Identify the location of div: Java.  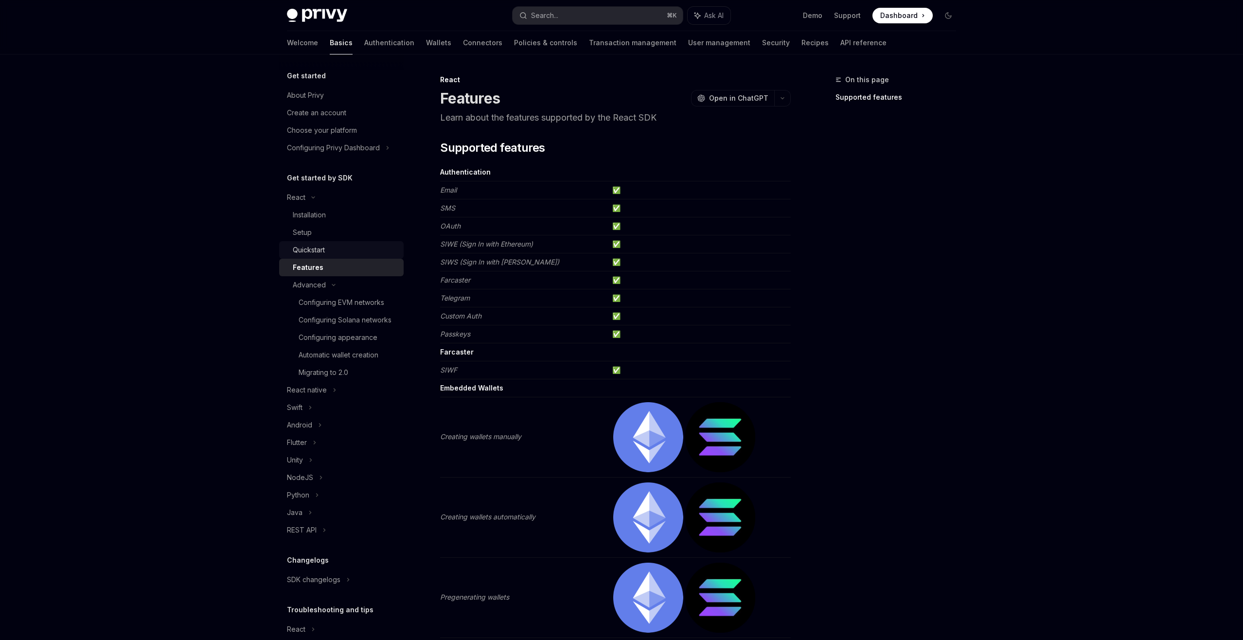
(295, 513).